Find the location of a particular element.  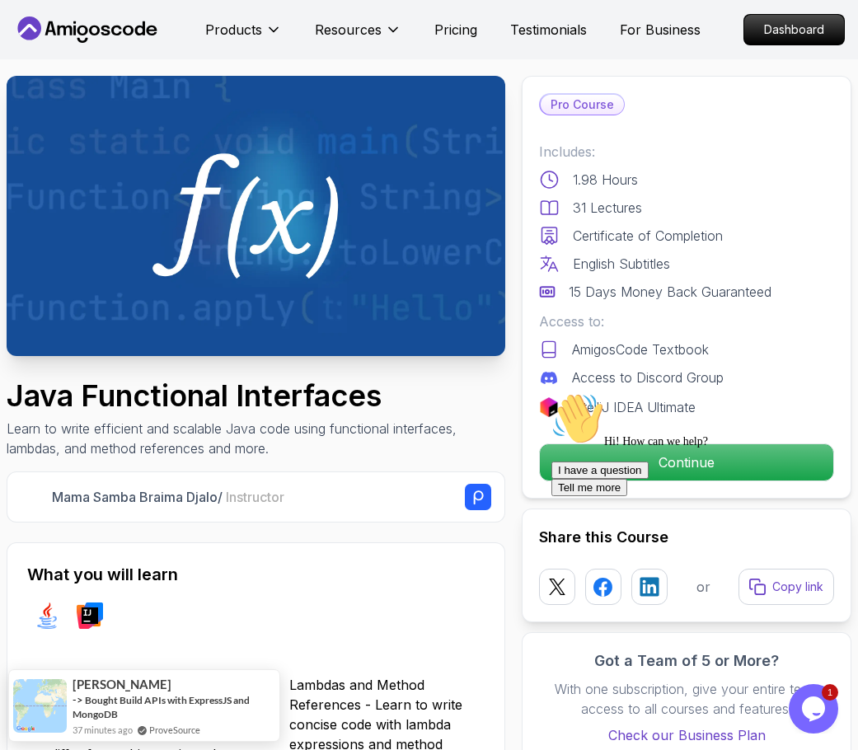

p: 31 Lectures is located at coordinates (607, 208).